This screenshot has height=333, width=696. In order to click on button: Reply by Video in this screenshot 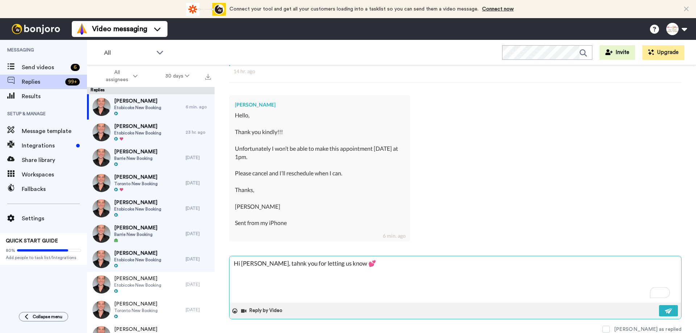, I will do `click(262, 311)`.